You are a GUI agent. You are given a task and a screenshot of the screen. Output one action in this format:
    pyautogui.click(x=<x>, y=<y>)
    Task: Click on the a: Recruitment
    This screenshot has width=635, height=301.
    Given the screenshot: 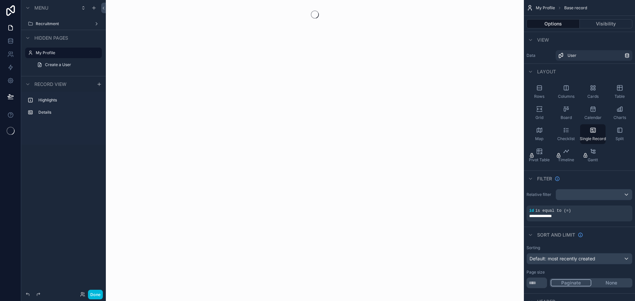 What is the action you would take?
    pyautogui.click(x=62, y=24)
    